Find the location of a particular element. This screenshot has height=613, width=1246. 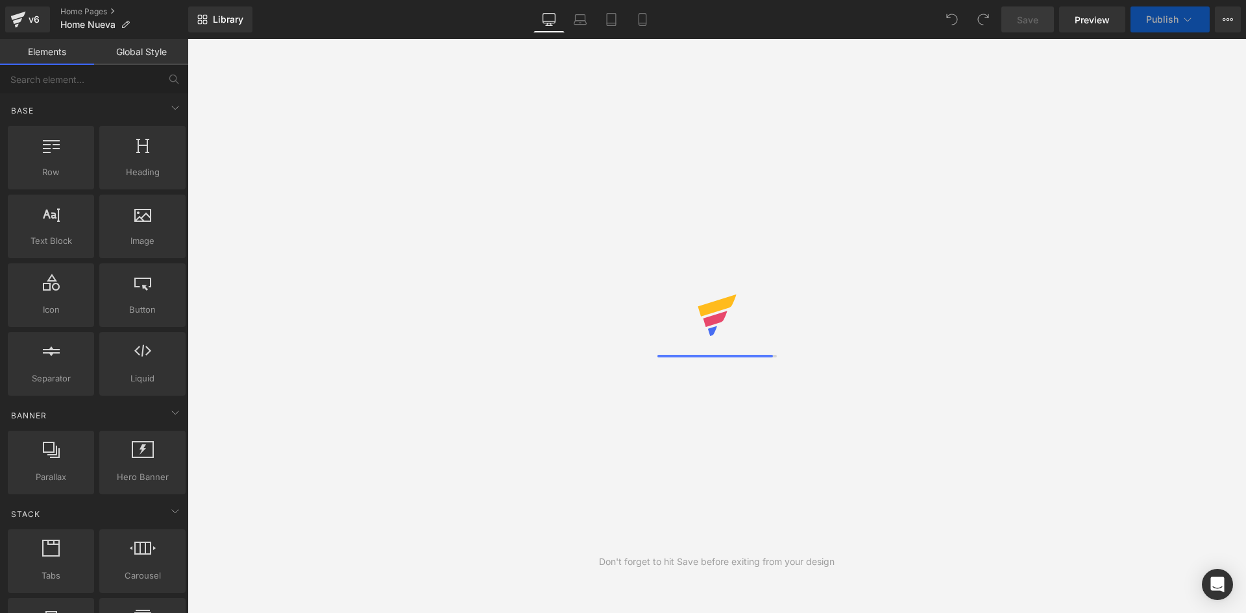

button: Publish is located at coordinates (1170, 19).